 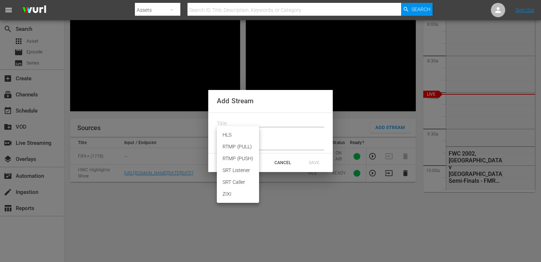 What do you see at coordinates (238, 194) in the screenshot?
I see `li: ZIXI` at bounding box center [238, 194].